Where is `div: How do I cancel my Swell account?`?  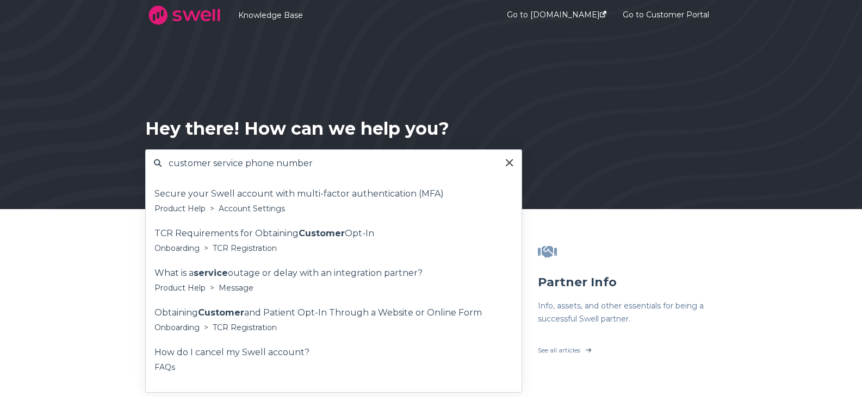 div: How do I cancel my Swell account? is located at coordinates (333, 353).